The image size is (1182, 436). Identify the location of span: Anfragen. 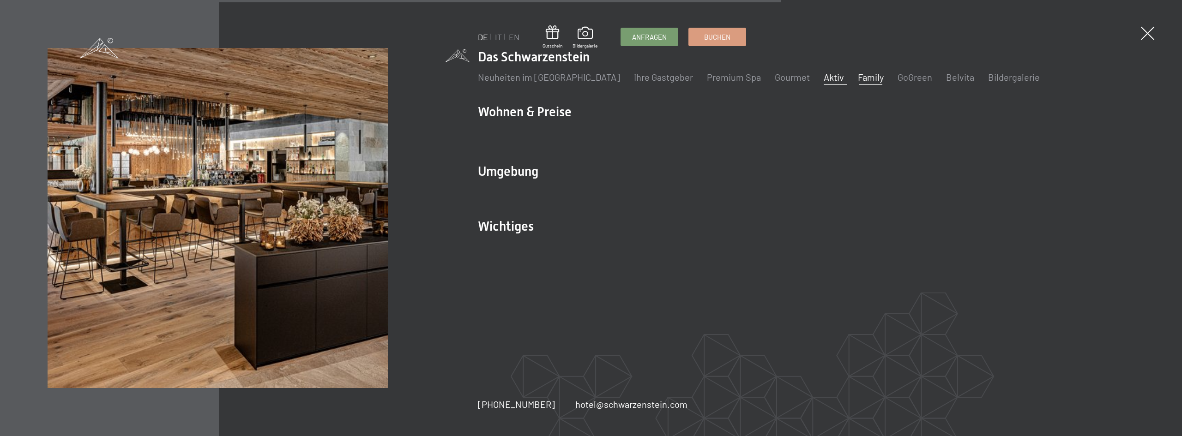
(649, 37).